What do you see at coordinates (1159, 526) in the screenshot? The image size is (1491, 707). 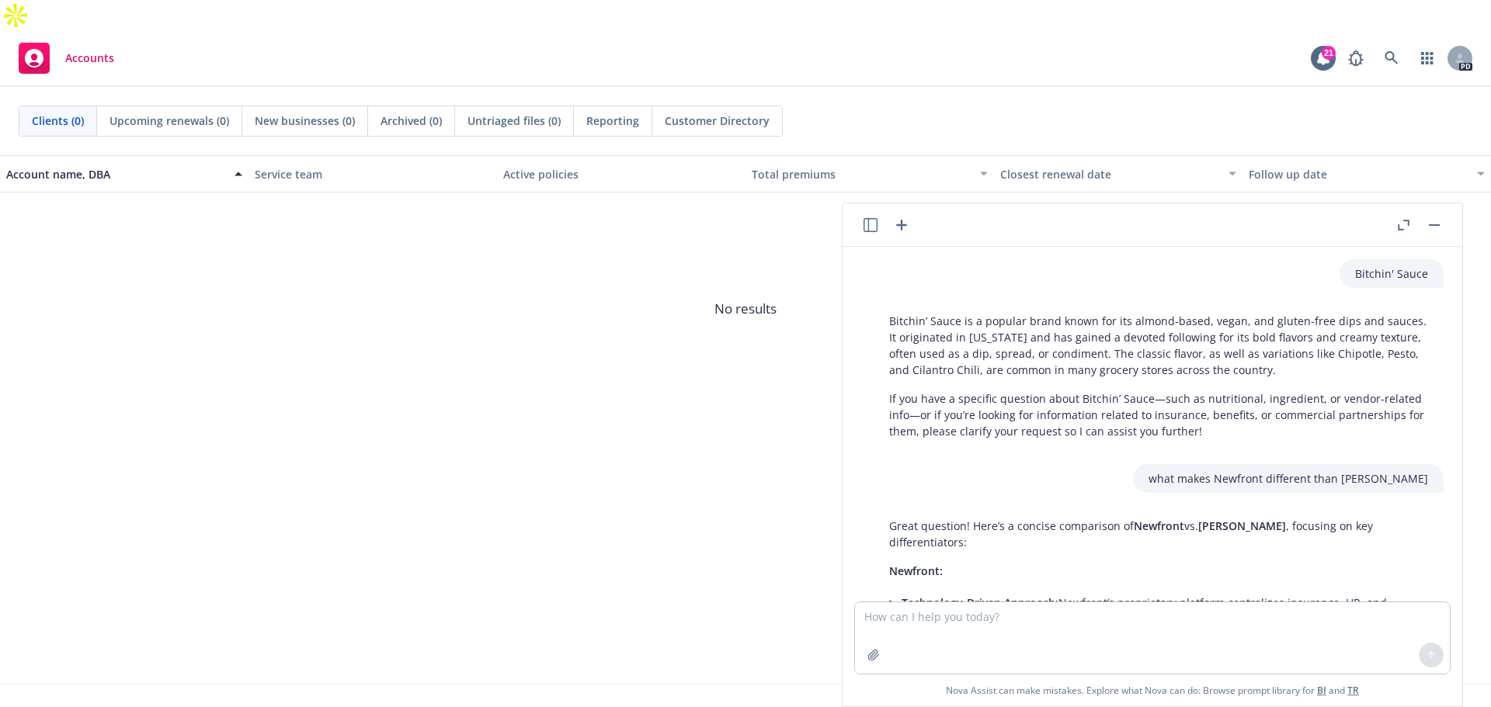 I see `span: Newfront` at bounding box center [1159, 526].